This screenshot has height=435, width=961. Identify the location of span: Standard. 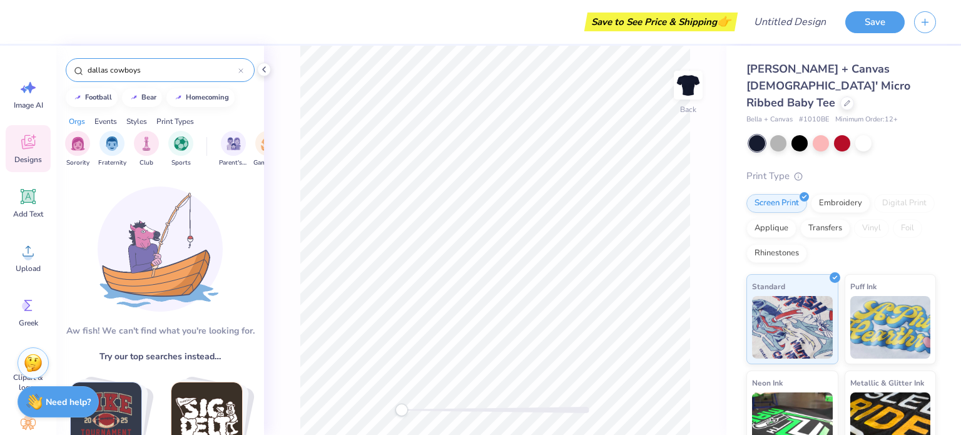
(769, 286).